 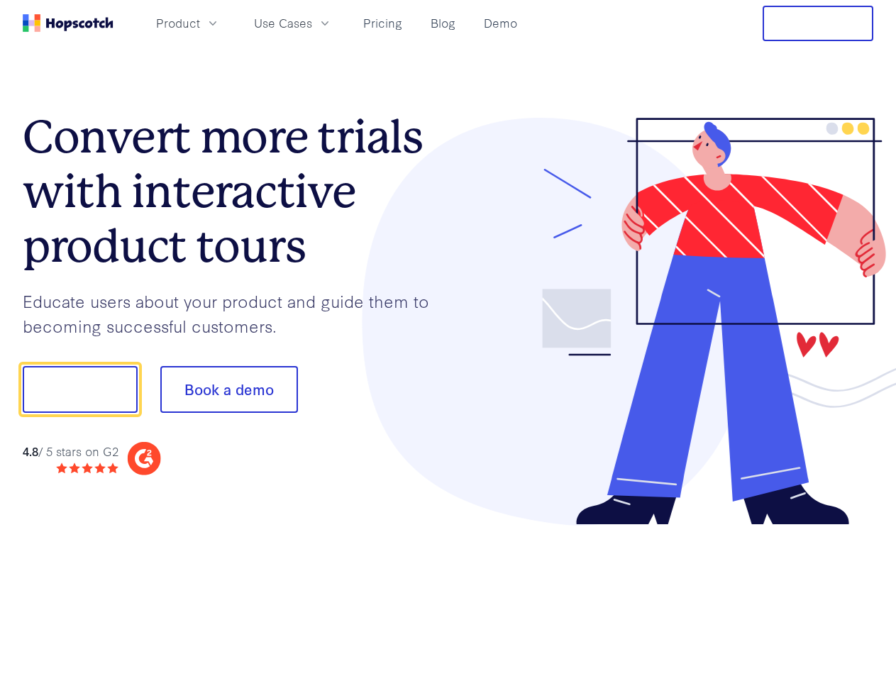 I want to click on button: Show me!, so click(x=80, y=390).